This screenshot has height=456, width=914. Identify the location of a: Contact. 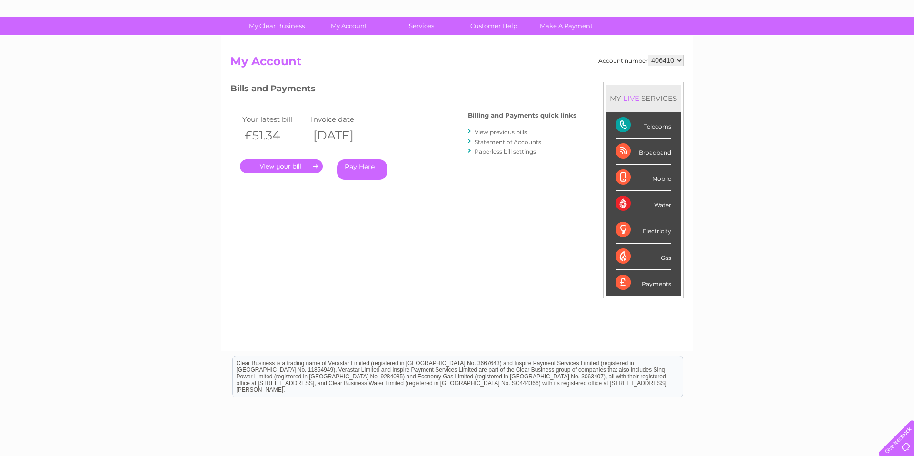
(862, 44).